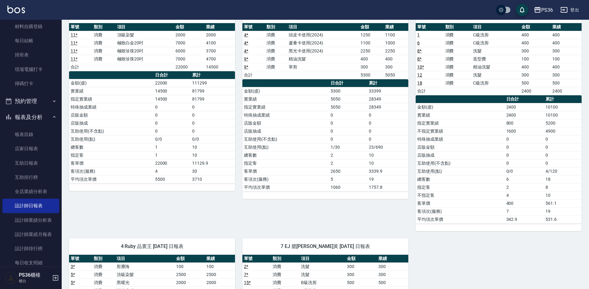 The image size is (589, 289). What do you see at coordinates (145, 274) in the screenshot?
I see `td: 頂級染髮` at bounding box center [145, 274].